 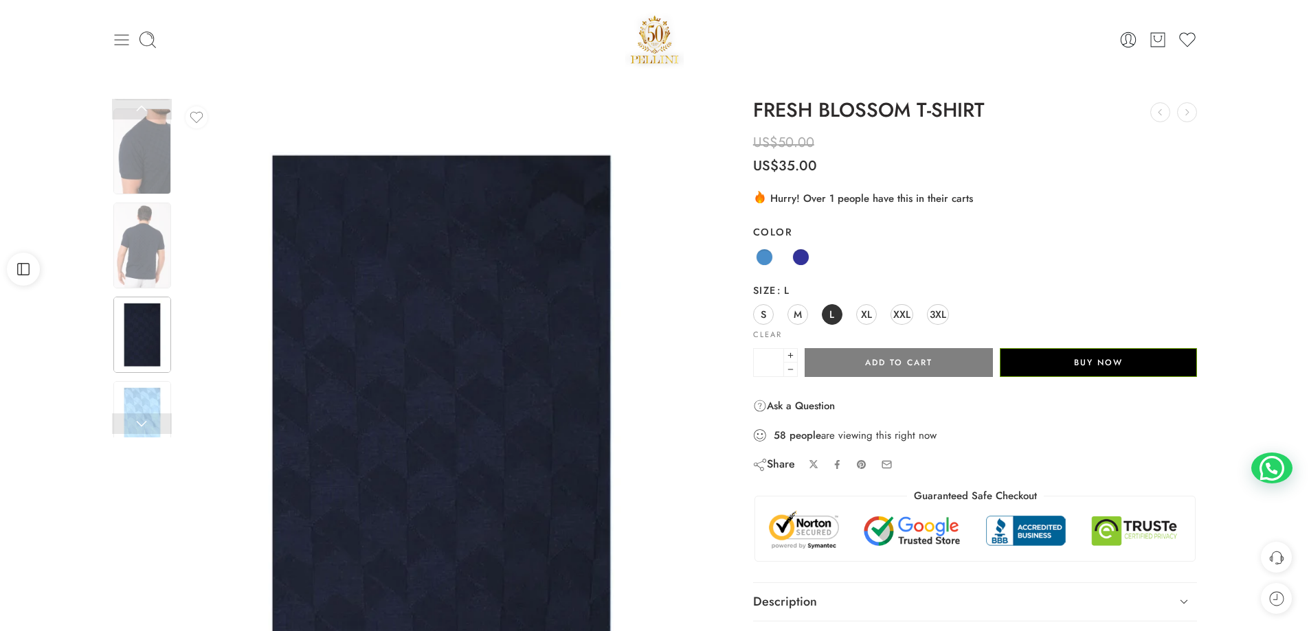 I want to click on a: Share on Facebook, so click(x=837, y=464).